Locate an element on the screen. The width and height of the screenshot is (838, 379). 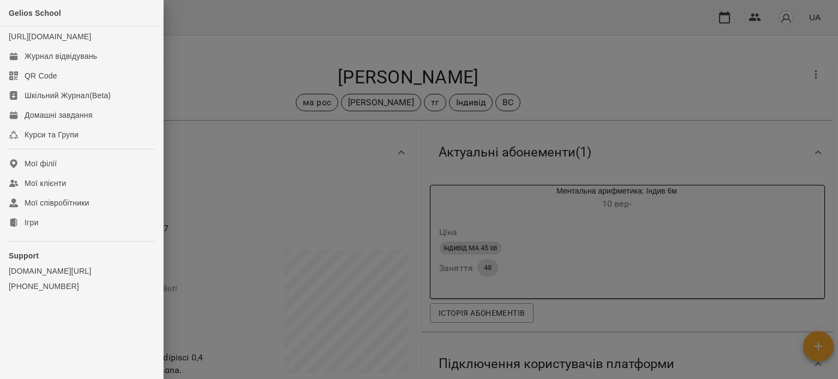
div: Мої клієнти is located at coordinates (45, 183).